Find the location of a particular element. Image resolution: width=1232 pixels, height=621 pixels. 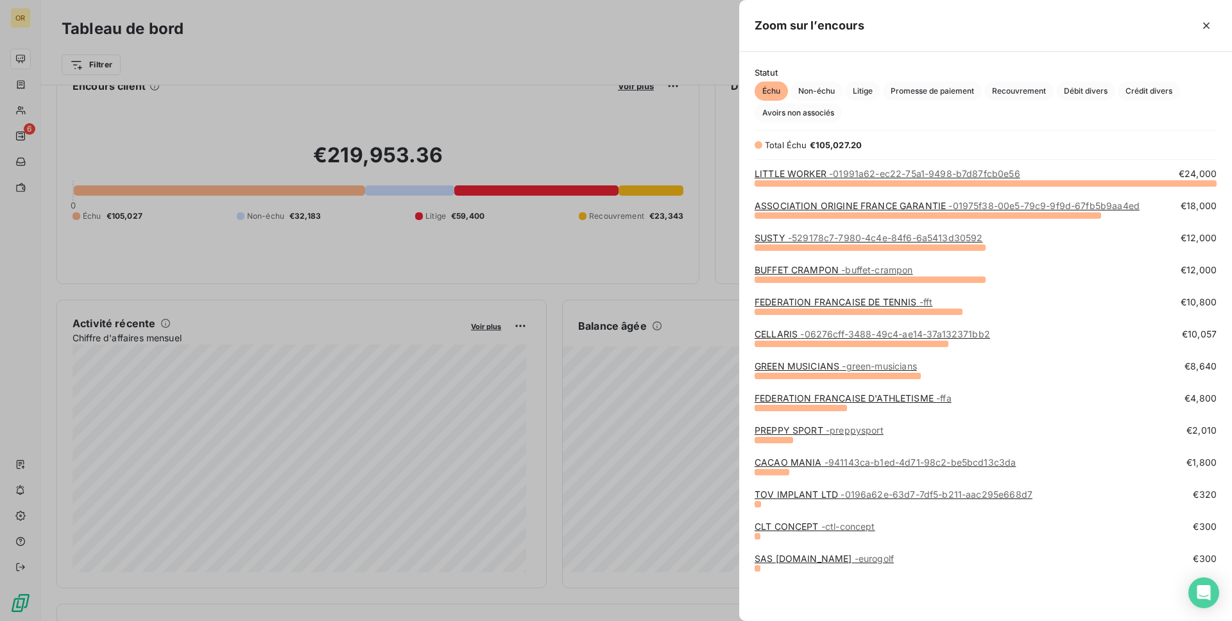

span: €24,000 is located at coordinates (1197, 174).